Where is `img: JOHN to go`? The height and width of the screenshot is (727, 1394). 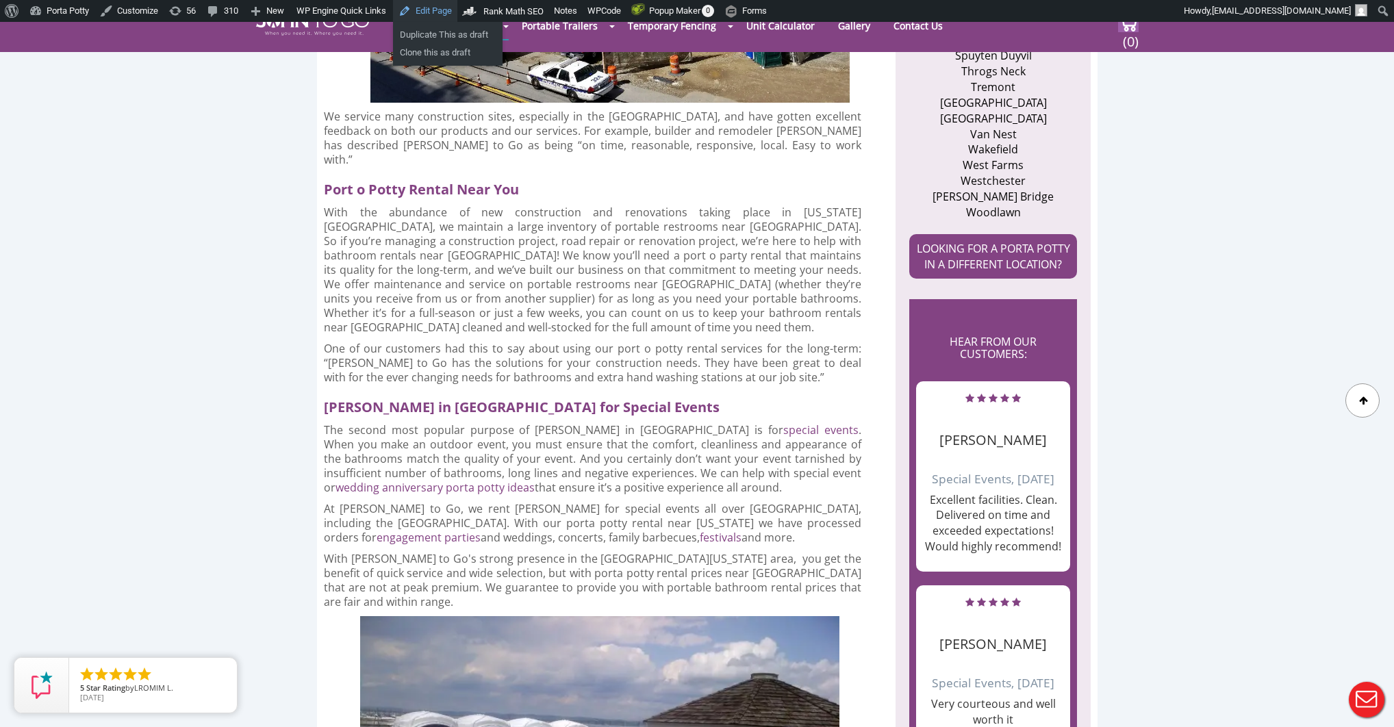 img: JOHN to go is located at coordinates (312, 25).